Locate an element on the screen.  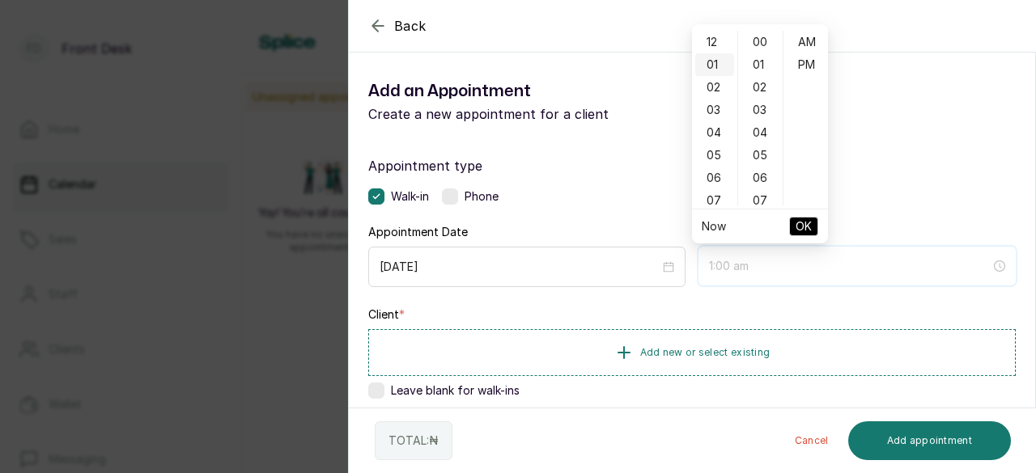
span: Add new or select existing is located at coordinates (705, 353).